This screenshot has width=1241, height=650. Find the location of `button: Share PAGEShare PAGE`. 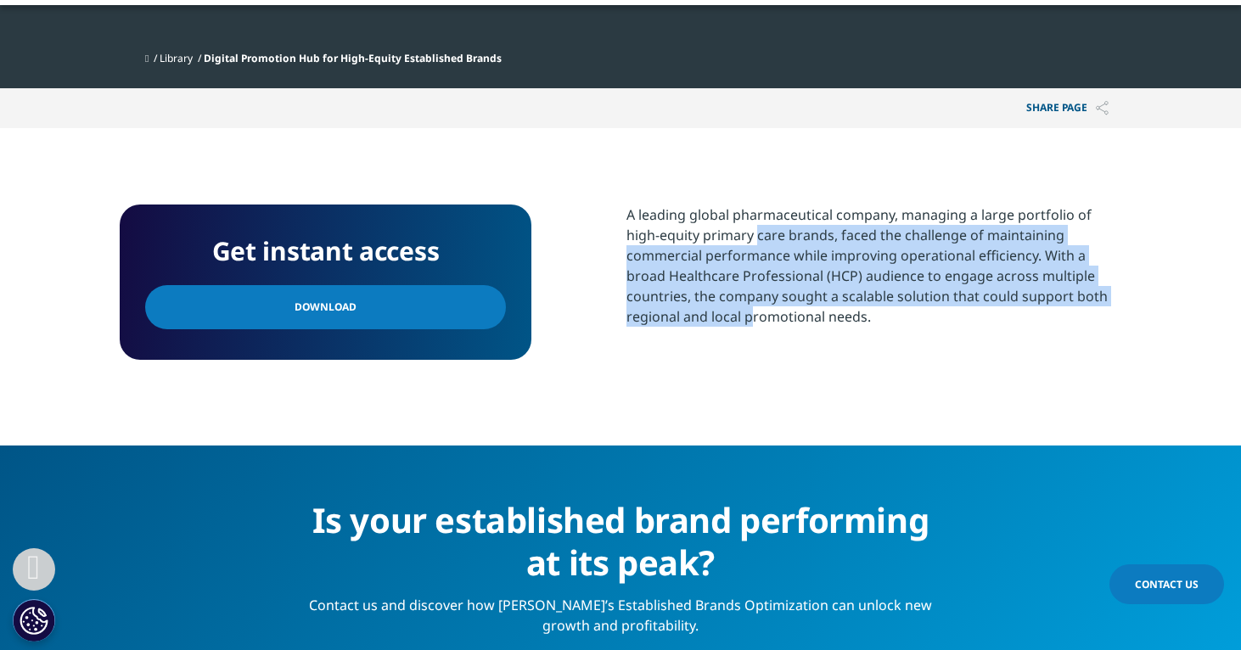

button: Share PAGEShare PAGE is located at coordinates (1067, 108).